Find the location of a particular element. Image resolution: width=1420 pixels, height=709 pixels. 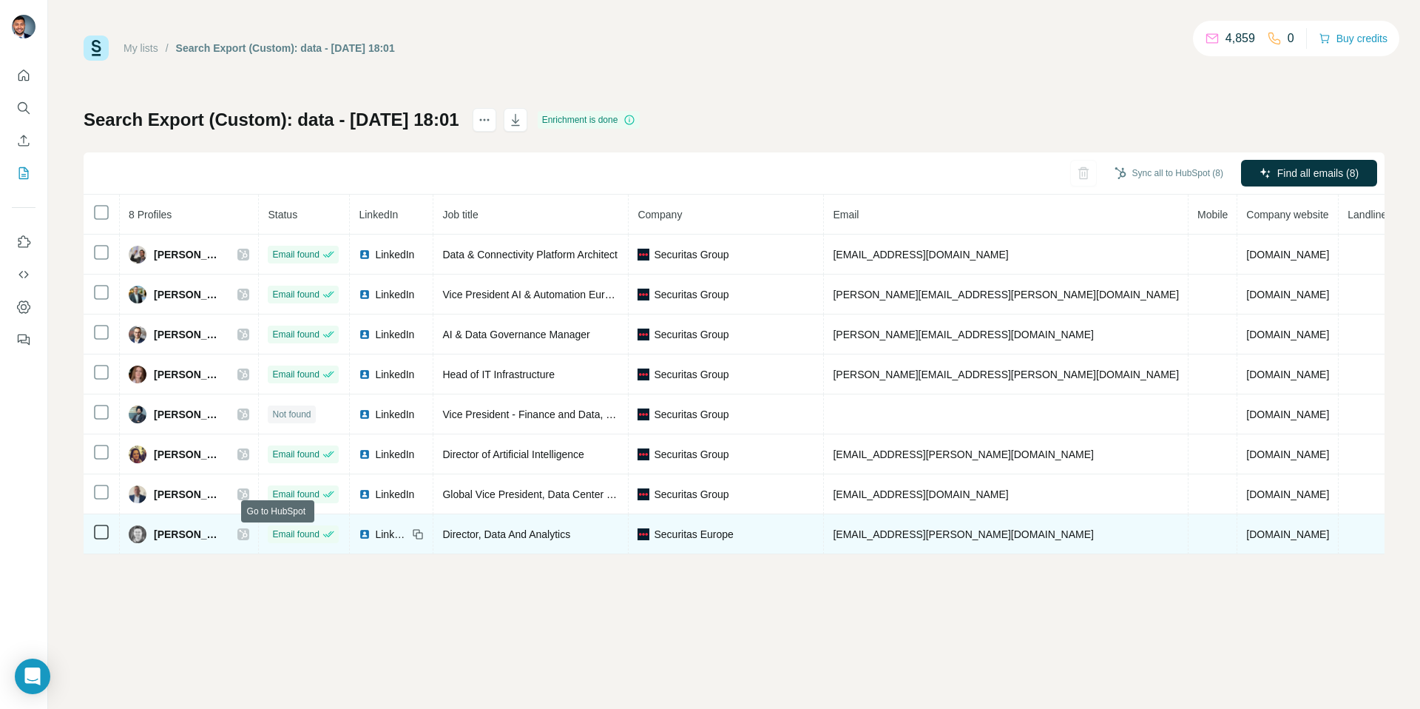

p: 4,859 is located at coordinates (1240, 38).